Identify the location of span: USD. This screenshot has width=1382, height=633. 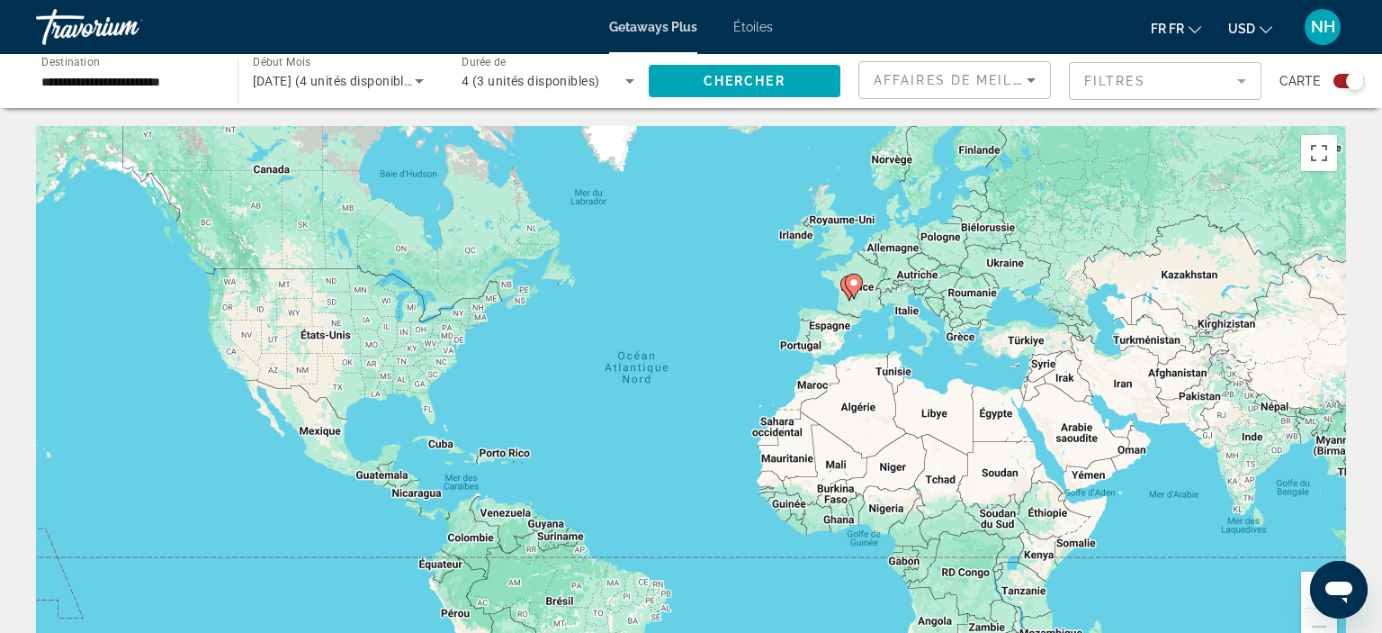
(1242, 29).